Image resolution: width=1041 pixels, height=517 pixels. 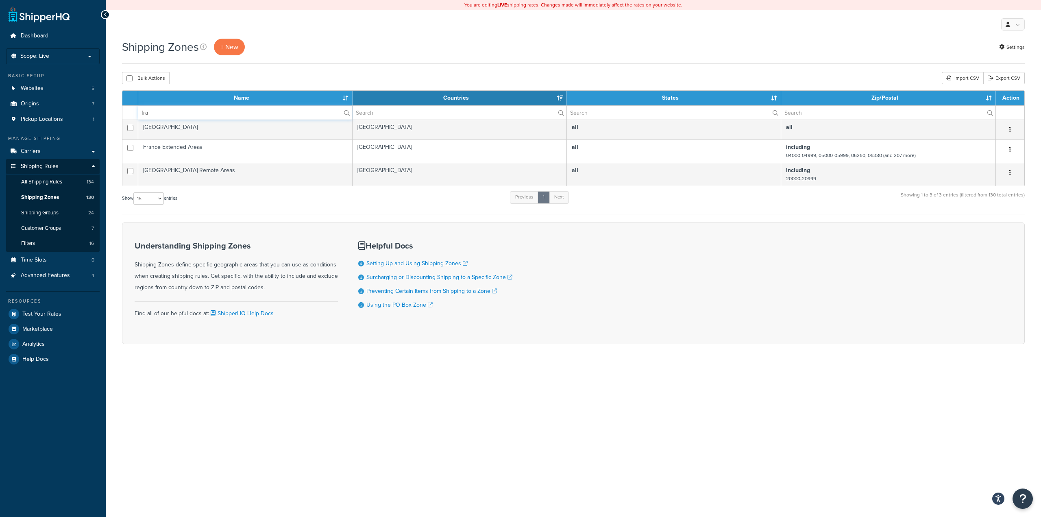 What do you see at coordinates (53, 182) in the screenshot?
I see `li: All Shipping Rules` at bounding box center [53, 182].